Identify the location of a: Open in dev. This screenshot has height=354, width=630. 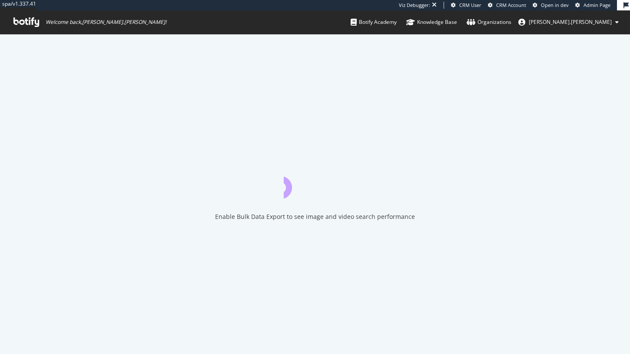
(550, 5).